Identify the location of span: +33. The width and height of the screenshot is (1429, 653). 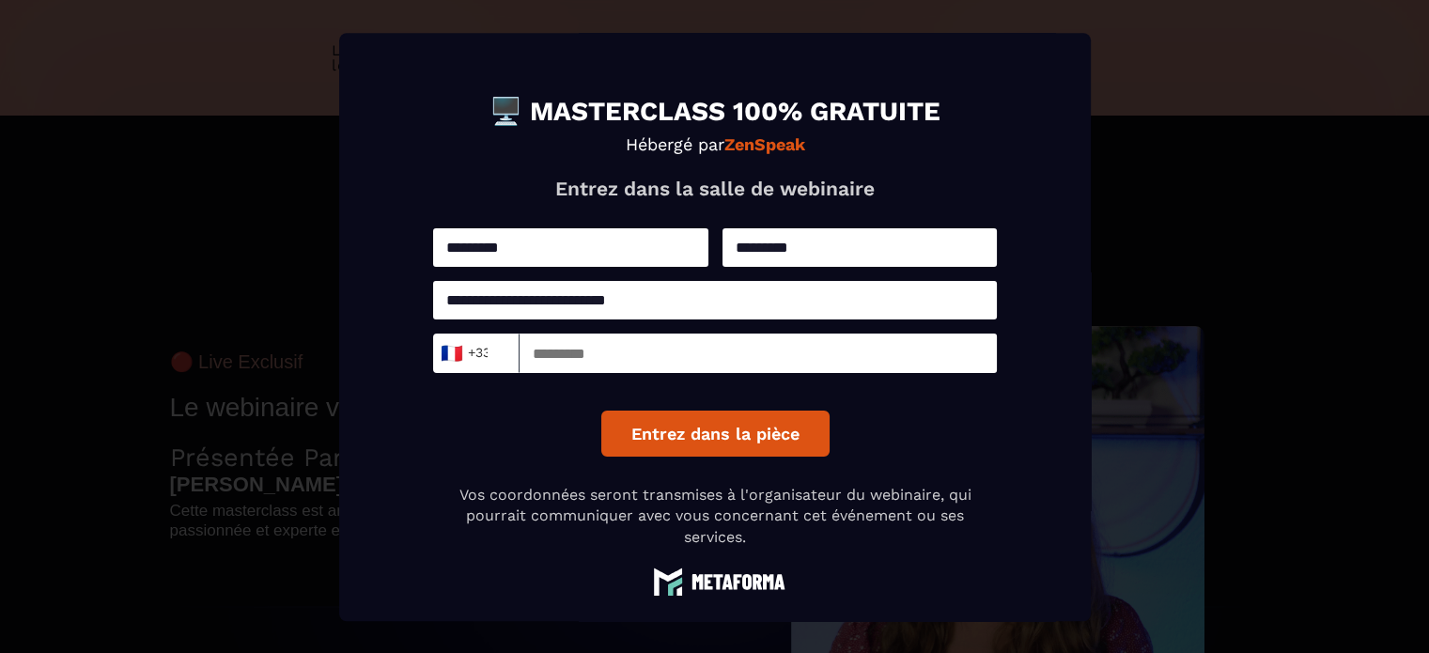
(464, 353).